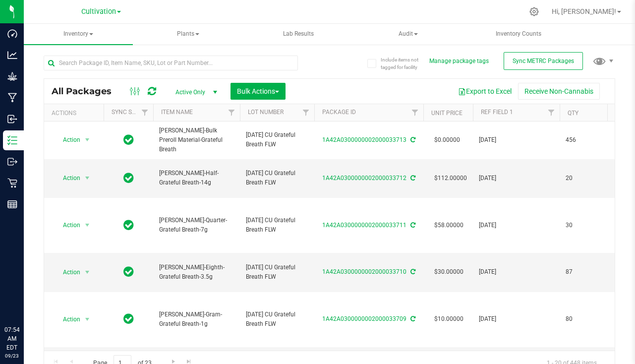 Image resolution: width=635 pixels, height=364 pixels. Describe the element at coordinates (339, 112) in the screenshot. I see `a: Package ID` at that location.